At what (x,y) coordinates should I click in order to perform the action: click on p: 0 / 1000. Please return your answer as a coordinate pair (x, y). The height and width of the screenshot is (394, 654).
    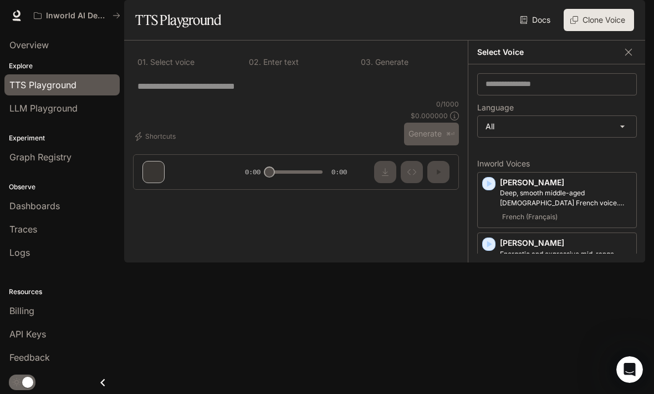
    Looking at the image, I should click on (447, 104).